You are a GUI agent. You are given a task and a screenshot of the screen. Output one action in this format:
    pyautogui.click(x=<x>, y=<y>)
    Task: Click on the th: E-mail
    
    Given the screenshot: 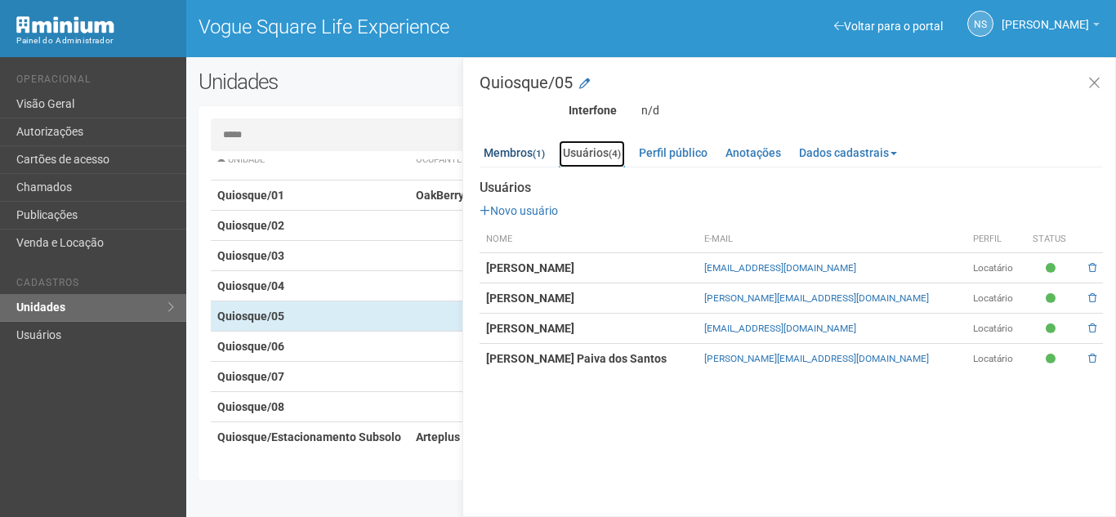 What is the action you would take?
    pyautogui.click(x=832, y=239)
    